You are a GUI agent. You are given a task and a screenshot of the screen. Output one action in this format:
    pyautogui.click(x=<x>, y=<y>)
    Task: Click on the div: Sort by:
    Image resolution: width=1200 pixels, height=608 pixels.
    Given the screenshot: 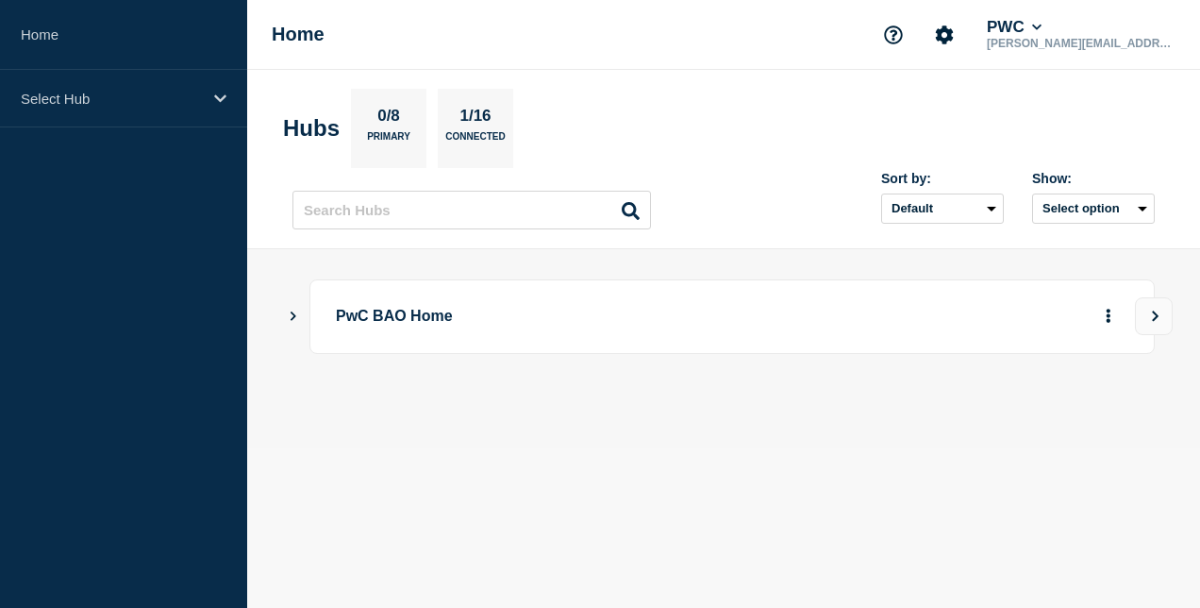 What is the action you would take?
    pyautogui.click(x=943, y=178)
    